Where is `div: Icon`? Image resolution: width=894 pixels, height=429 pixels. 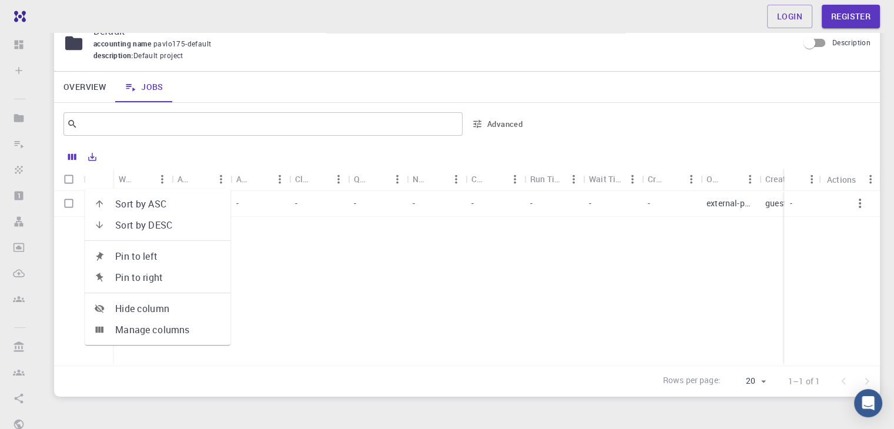 div: Icon is located at coordinates (98, 179).